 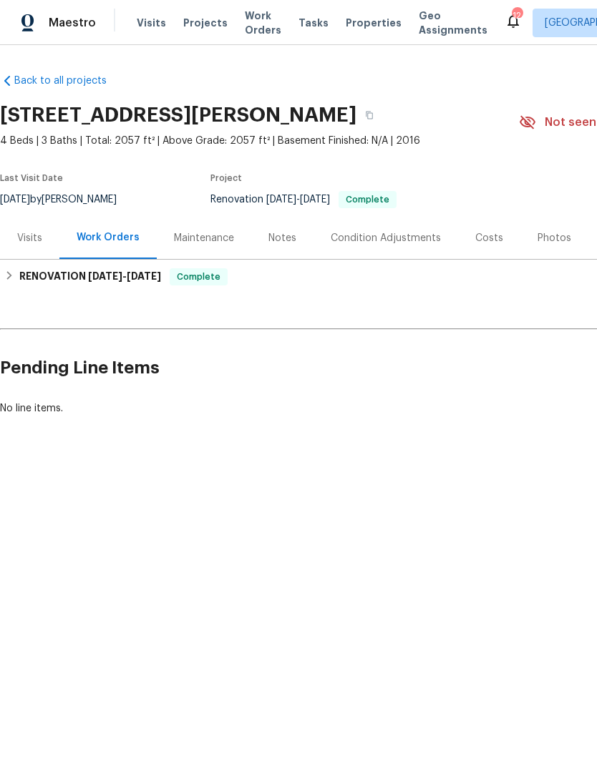 I want to click on div: 12, so click(x=517, y=16).